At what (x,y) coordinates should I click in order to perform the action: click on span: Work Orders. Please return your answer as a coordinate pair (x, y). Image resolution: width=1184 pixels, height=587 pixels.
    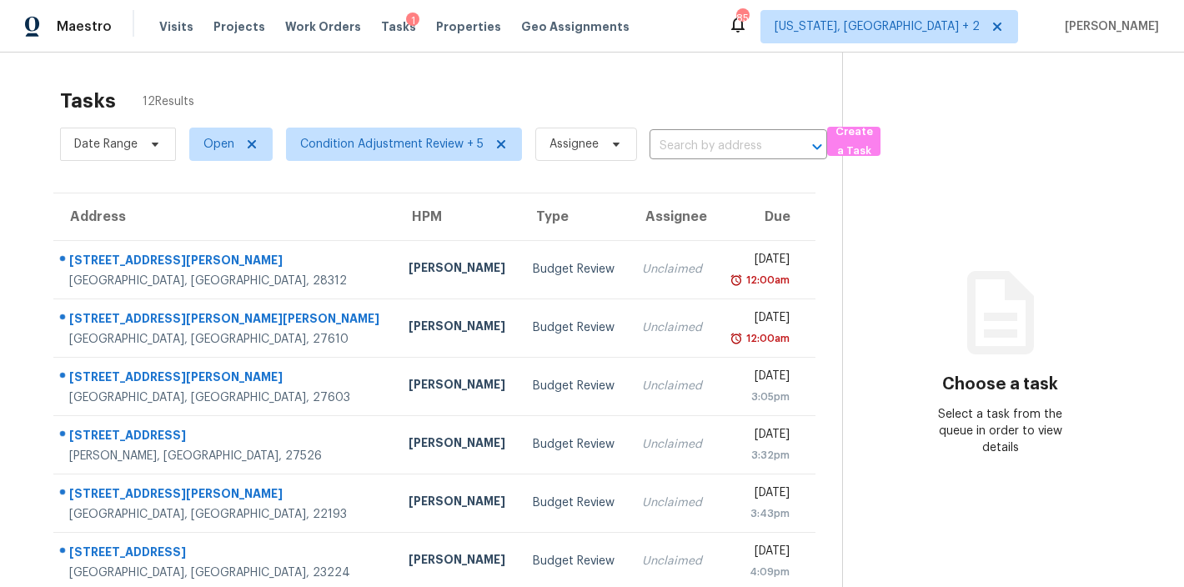
    Looking at the image, I should click on (323, 27).